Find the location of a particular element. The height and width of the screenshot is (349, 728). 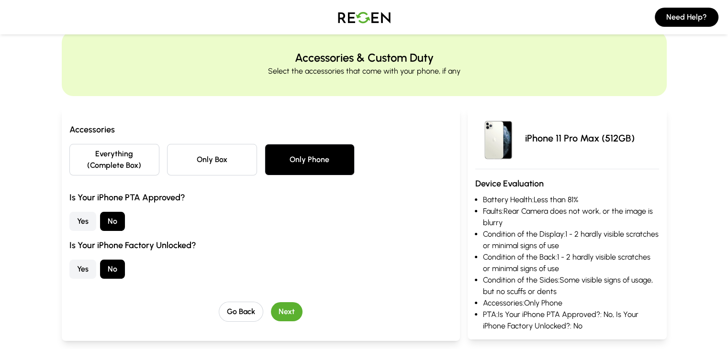

button: Everything (Complete Box) is located at coordinates (114, 160).